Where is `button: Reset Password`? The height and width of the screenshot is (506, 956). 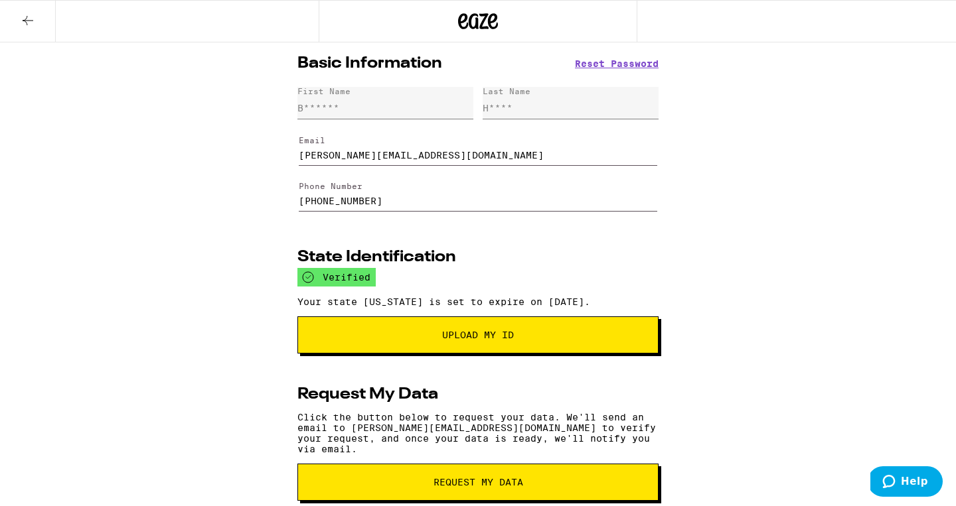 button: Reset Password is located at coordinates (617, 64).